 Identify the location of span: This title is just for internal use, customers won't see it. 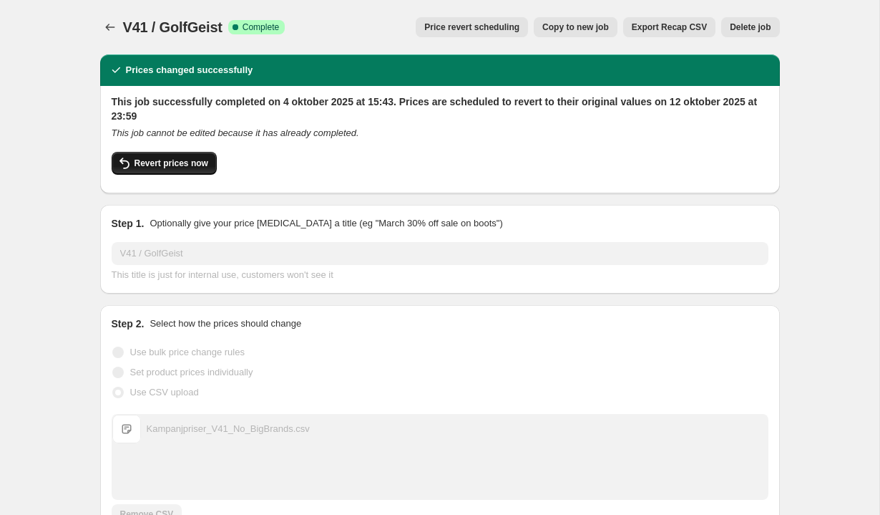
(223, 274).